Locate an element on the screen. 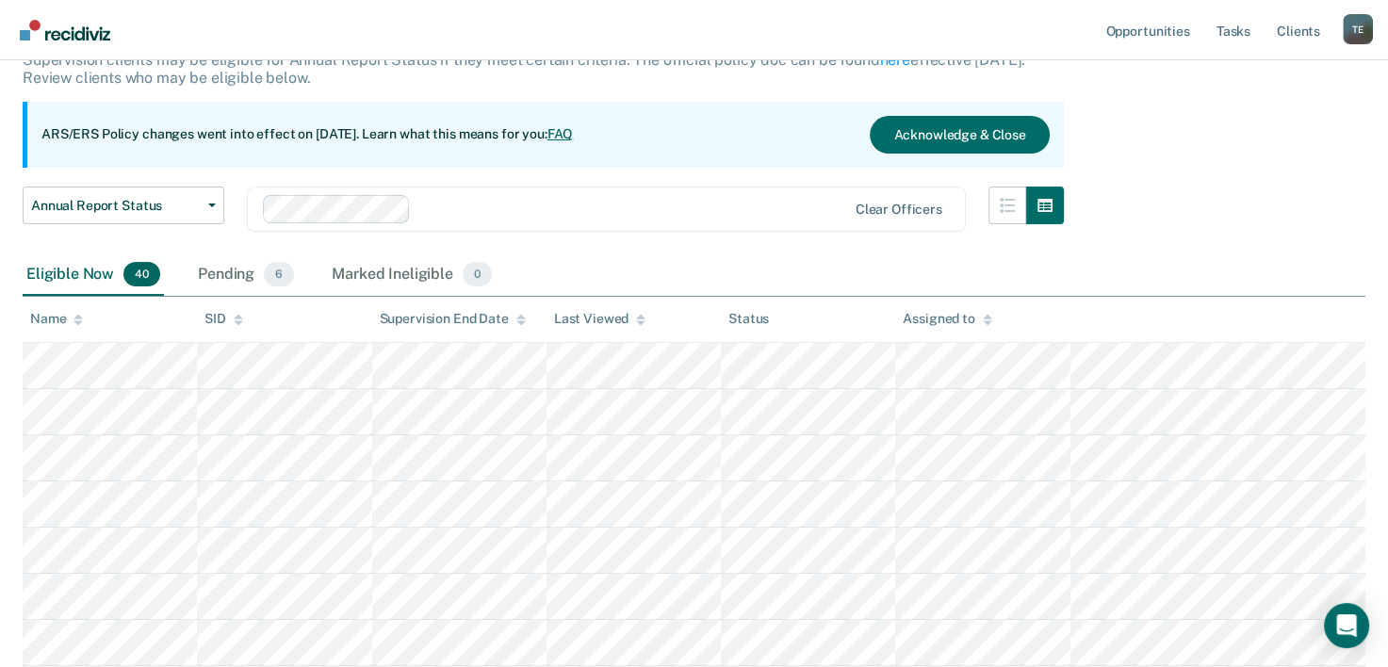 Image resolution: width=1388 pixels, height=667 pixels. div: Open Intercom Messenger is located at coordinates (1346, 626).